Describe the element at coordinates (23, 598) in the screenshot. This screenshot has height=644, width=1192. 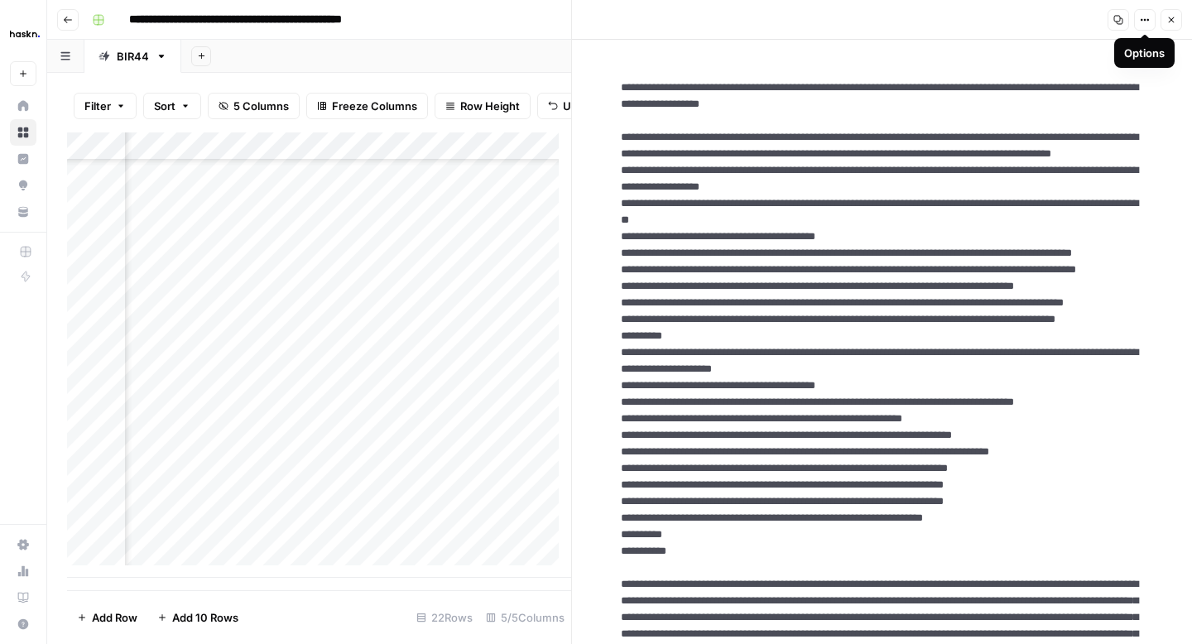
I see `a: Learning Hub` at that location.